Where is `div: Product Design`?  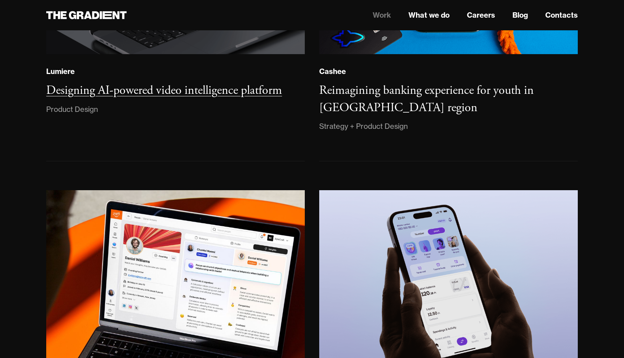 div: Product Design is located at coordinates (72, 109).